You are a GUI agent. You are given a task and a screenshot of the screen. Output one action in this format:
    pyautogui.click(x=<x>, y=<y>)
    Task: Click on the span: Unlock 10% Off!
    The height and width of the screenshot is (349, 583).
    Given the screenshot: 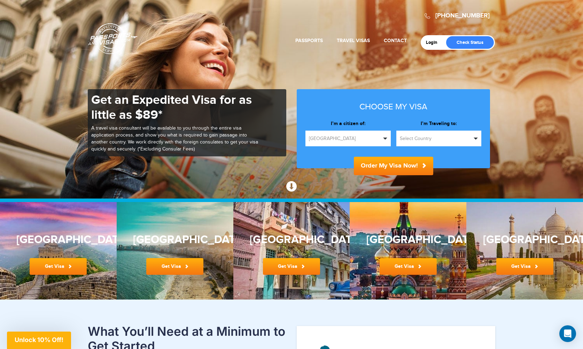 What is the action you would take?
    pyautogui.click(x=39, y=340)
    